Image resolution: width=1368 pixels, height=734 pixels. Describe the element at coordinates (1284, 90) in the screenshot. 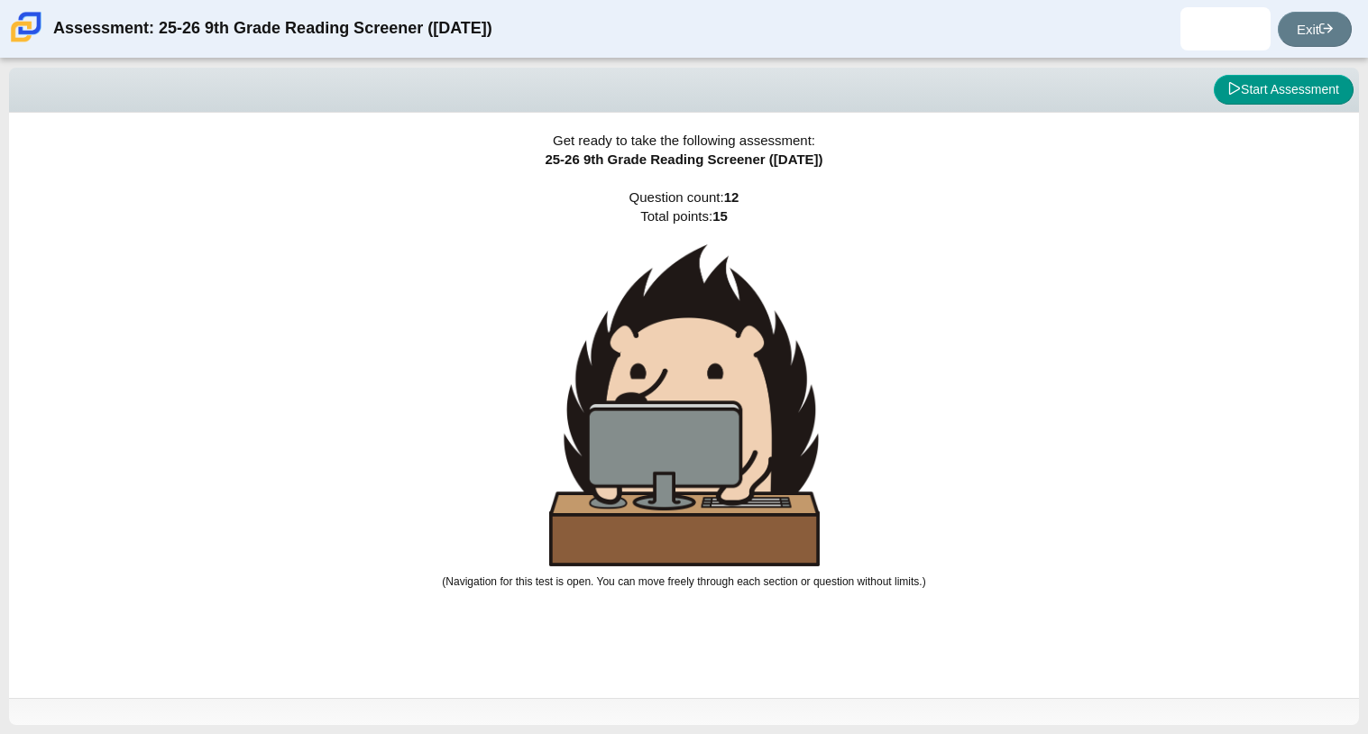

I see `button: Start Assessment` at that location.